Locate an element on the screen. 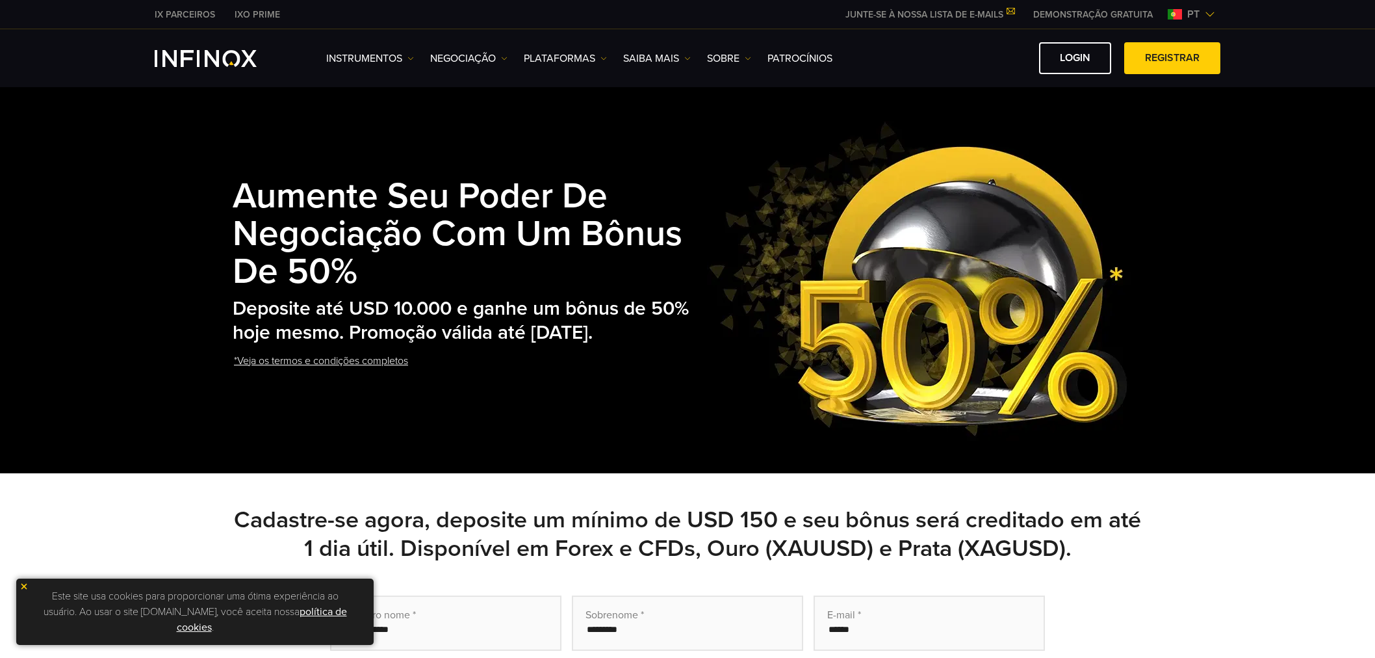 This screenshot has width=1375, height=658. p: Este site usa cookies para proporcionar uma ótima experiência ao usuário. Ao usar o site [DOMAIN_... is located at coordinates (195, 611).